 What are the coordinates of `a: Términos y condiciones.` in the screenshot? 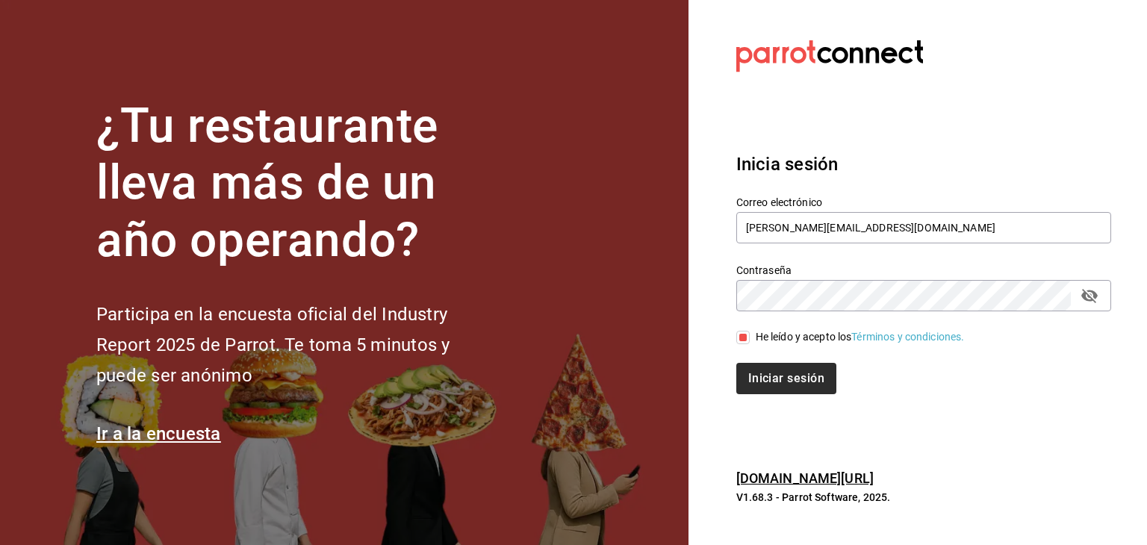 It's located at (907, 337).